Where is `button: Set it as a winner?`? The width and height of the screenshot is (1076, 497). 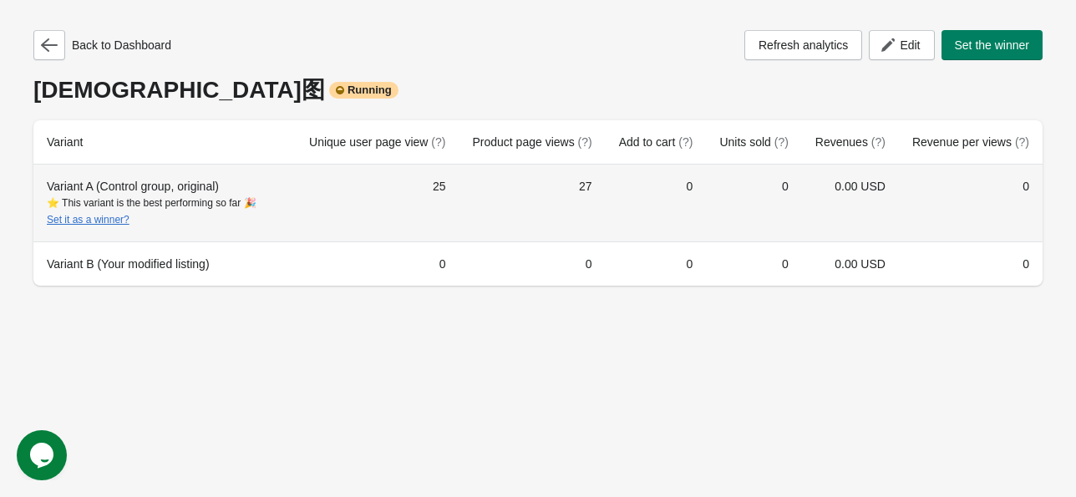
button: Set it as a winner? is located at coordinates (88, 220).